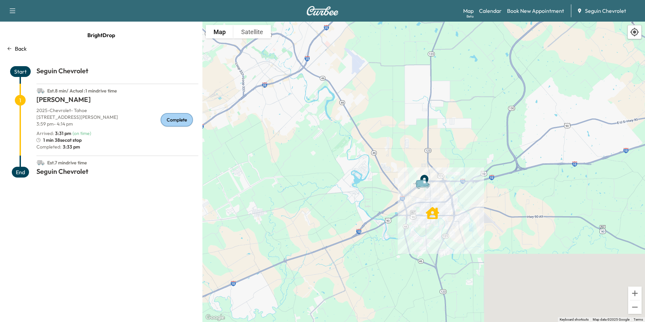 This screenshot has width=645, height=322. Describe the element at coordinates (117, 124) in the screenshot. I see `p: 3:59 pm - 4:14 pm` at that location.